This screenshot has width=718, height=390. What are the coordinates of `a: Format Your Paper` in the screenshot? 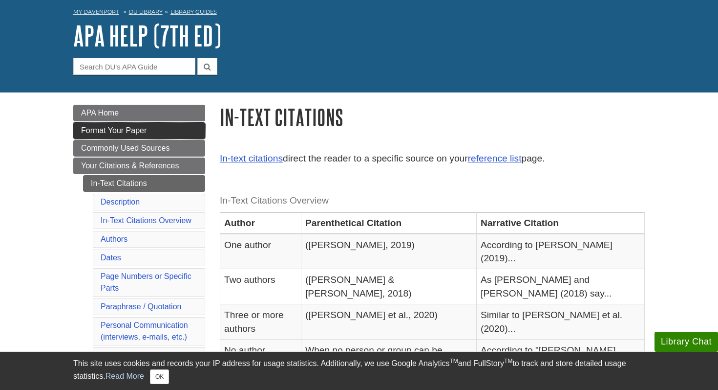 It's located at (139, 130).